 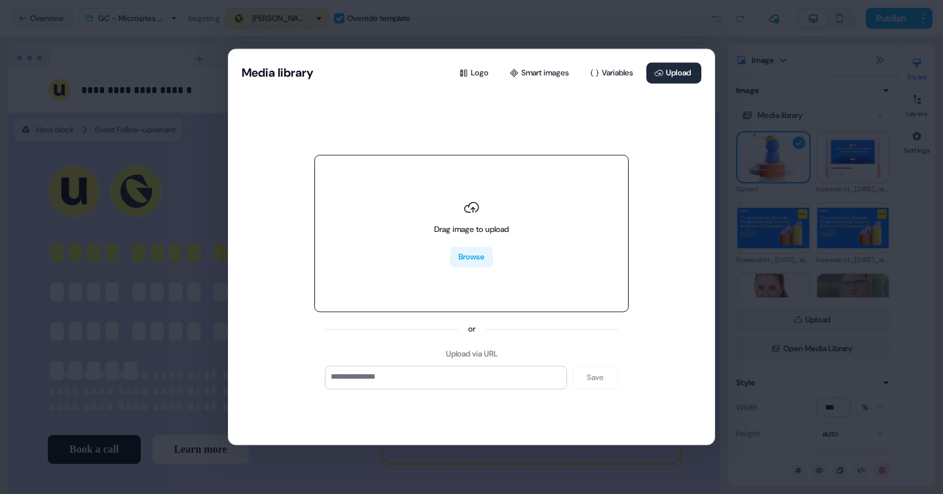 What do you see at coordinates (475, 73) in the screenshot?
I see `button: Logo` at bounding box center [475, 73].